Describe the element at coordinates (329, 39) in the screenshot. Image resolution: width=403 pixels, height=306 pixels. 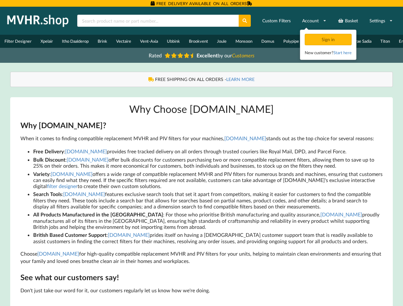
I see `a: Sign in` at that location.